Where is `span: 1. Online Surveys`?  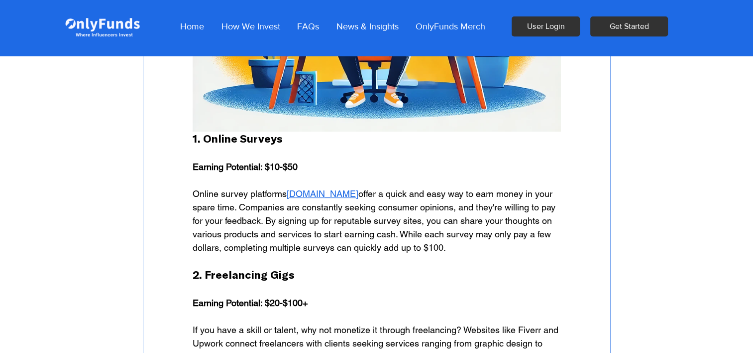 span: 1. Online Surveys is located at coordinates (237, 138).